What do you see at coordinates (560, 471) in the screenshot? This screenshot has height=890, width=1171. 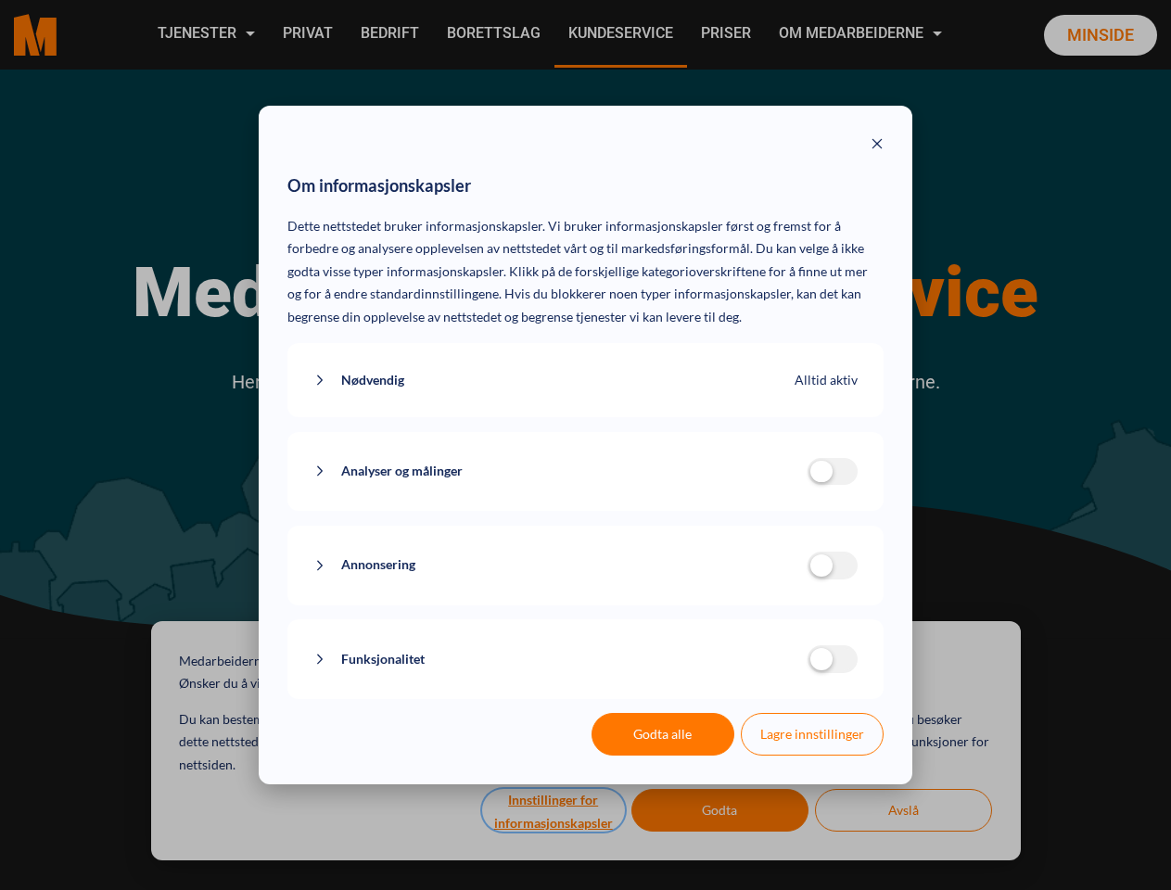 I see `button: Analyser og målinger` at bounding box center [560, 471].